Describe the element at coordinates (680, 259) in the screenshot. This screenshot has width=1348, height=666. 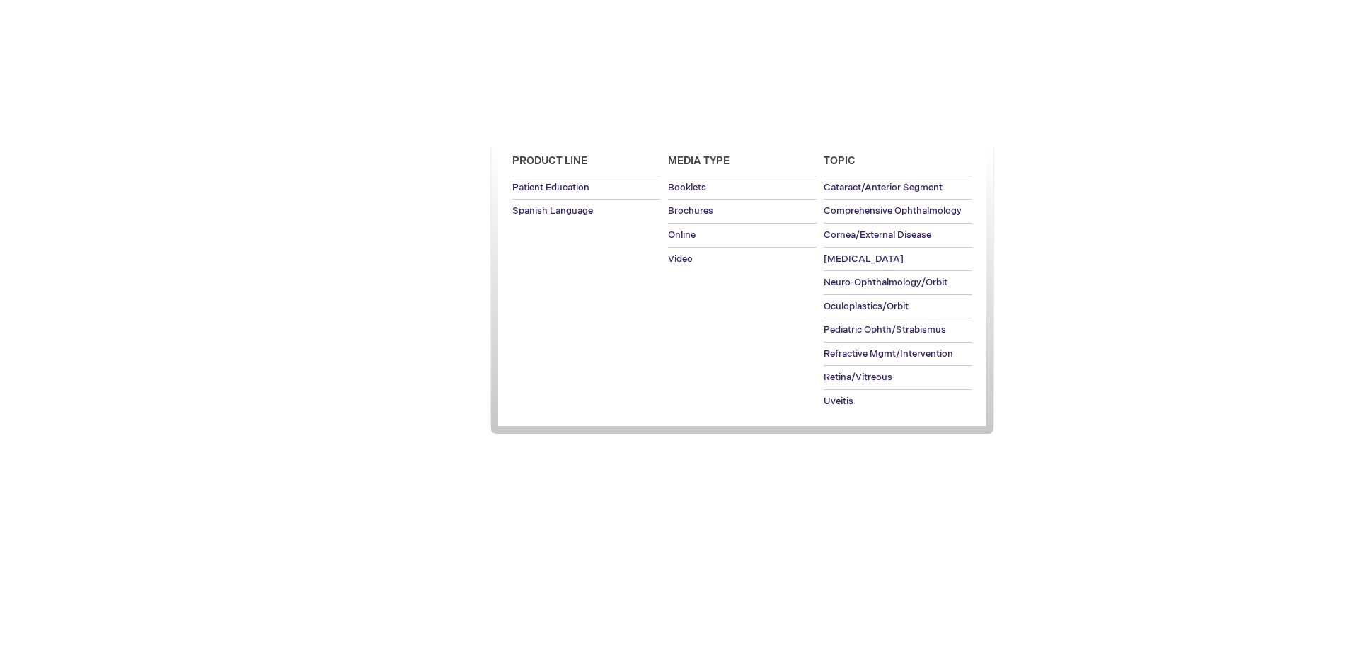
I see `span: Video` at that location.